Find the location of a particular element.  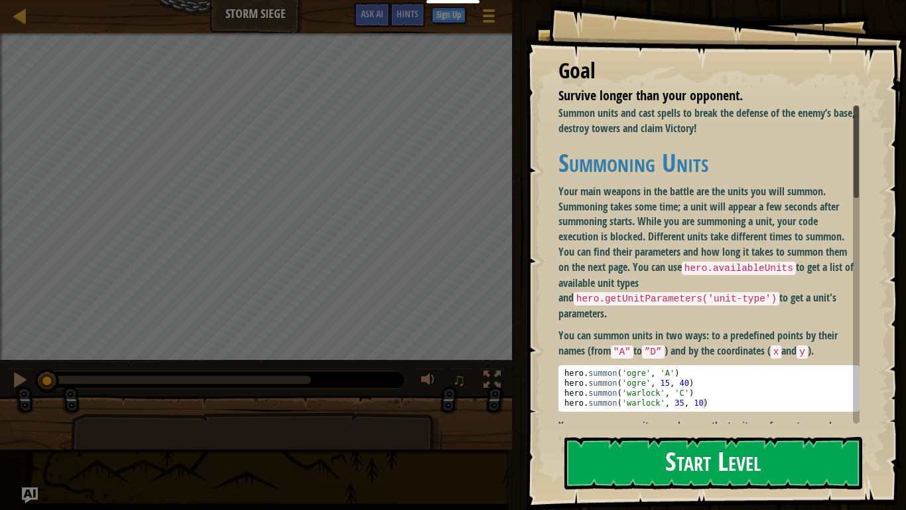

button: Toggle fullscreen is located at coordinates (492, 381).